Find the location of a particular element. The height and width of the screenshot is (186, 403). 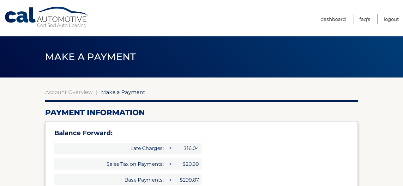

a: Dashboard is located at coordinates (333, 19).